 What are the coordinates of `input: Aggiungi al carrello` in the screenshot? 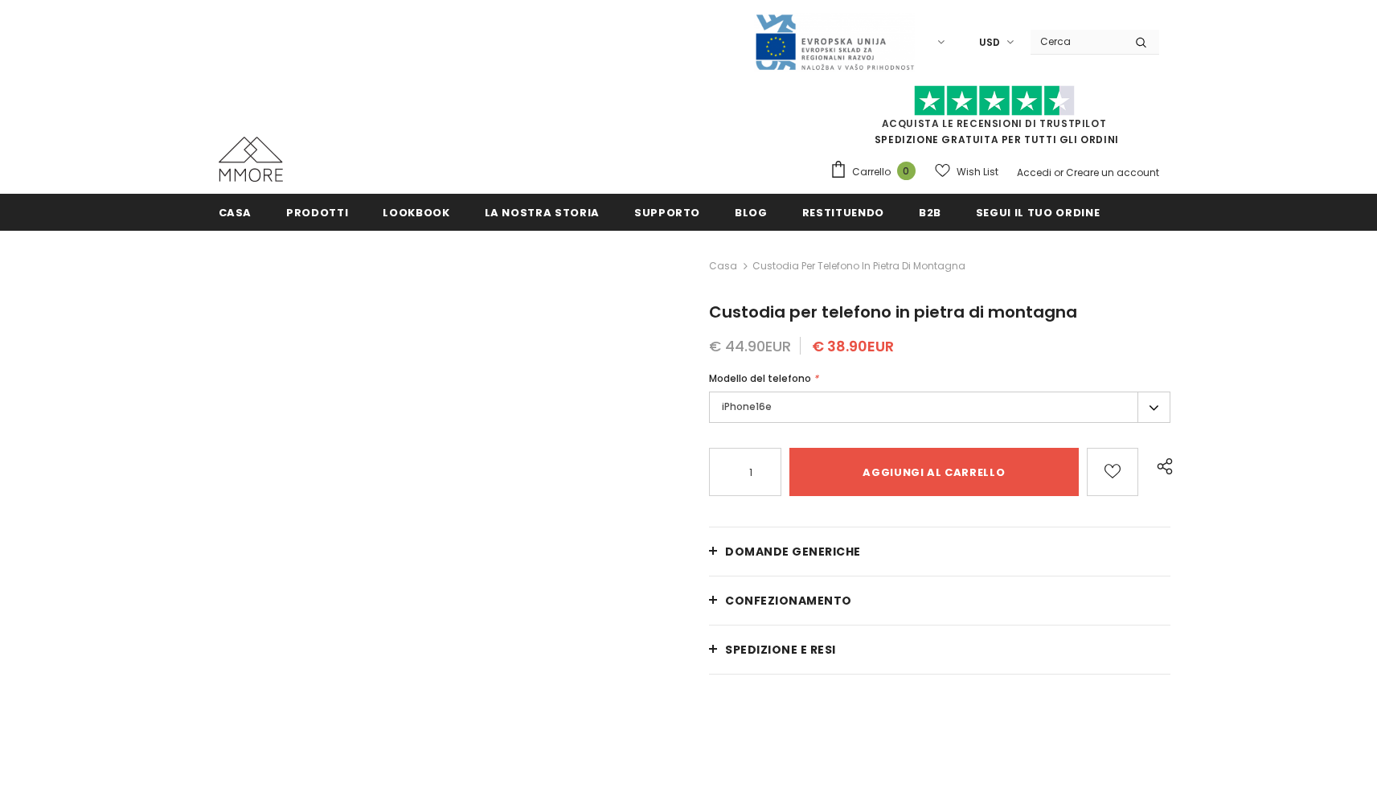 It's located at (933, 472).